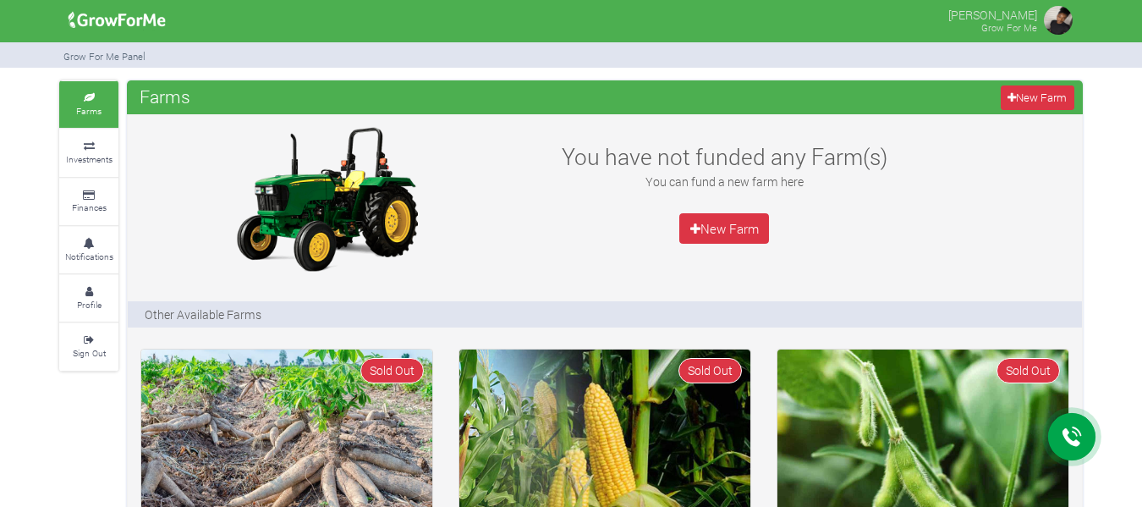 This screenshot has height=507, width=1142. I want to click on a: Profile, so click(89, 298).